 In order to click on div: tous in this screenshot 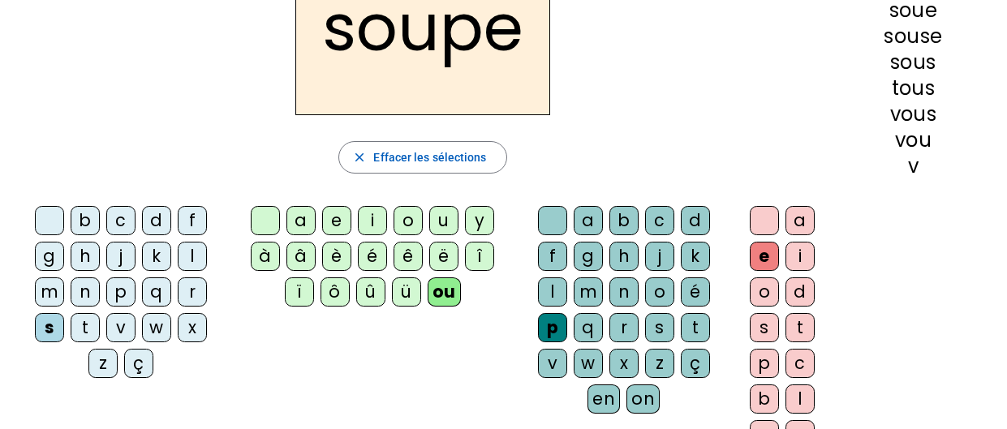, I will do `click(913, 88)`.